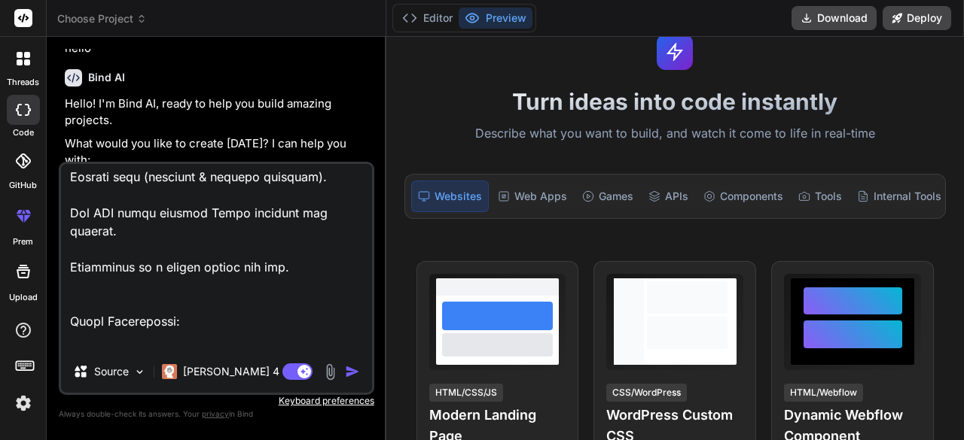 This screenshot has height=440, width=964. I want to click on div: APIs, so click(668, 196).